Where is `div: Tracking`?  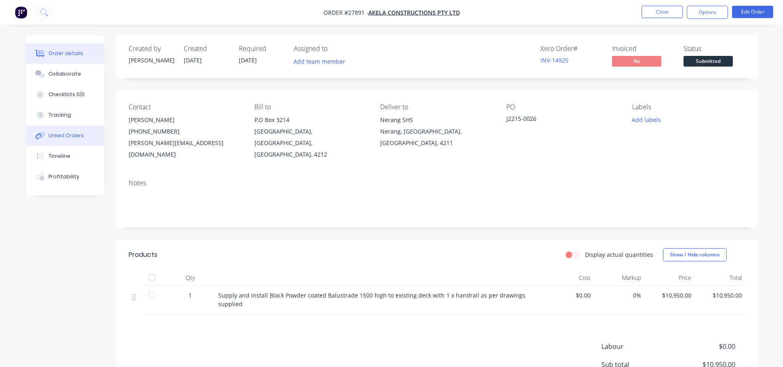 div: Tracking is located at coordinates (60, 115).